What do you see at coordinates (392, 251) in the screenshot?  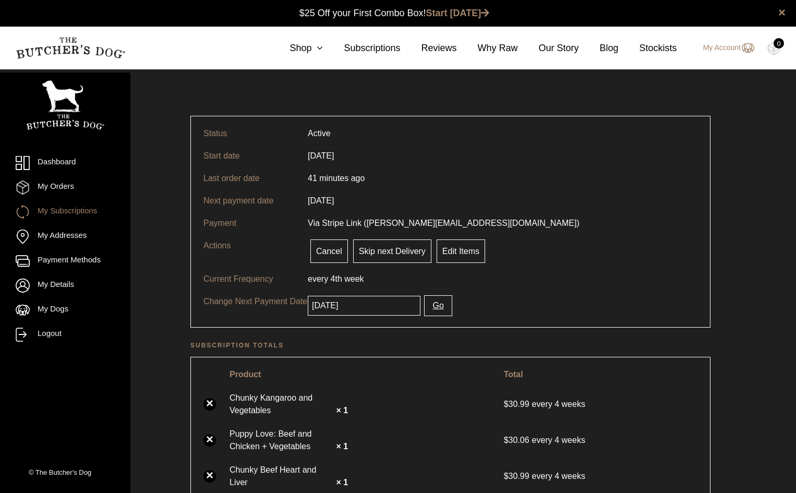 I see `a: Skip next Delivery` at bounding box center [392, 251].